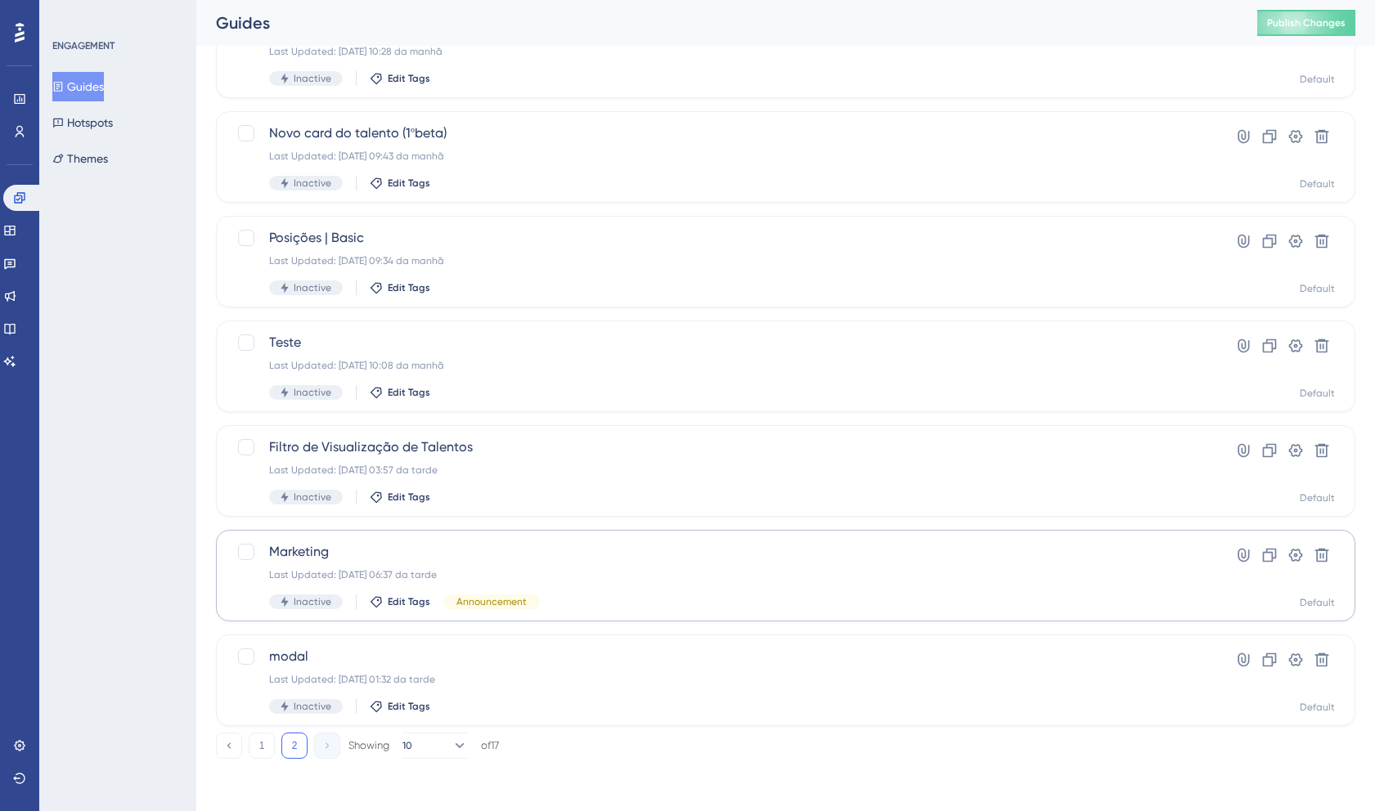 The width and height of the screenshot is (1375, 811). I want to click on span: Announcement, so click(491, 602).